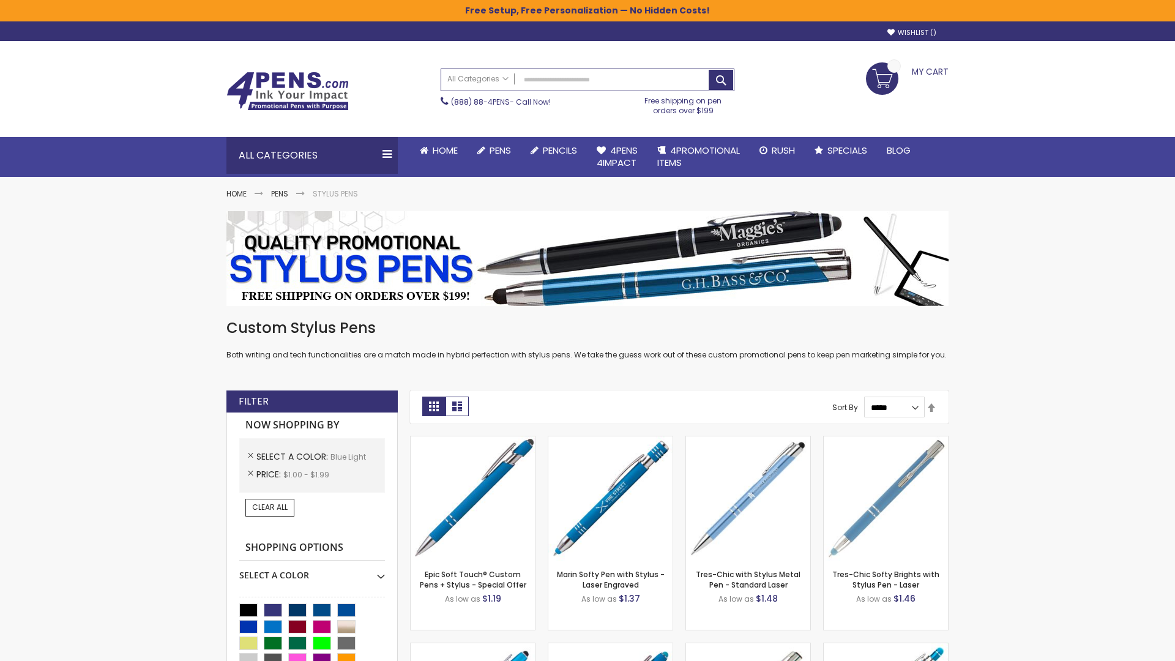 The height and width of the screenshot is (661, 1175). Describe the element at coordinates (683, 103) in the screenshot. I see `div: Free shipping on pen orders over $199` at that location.